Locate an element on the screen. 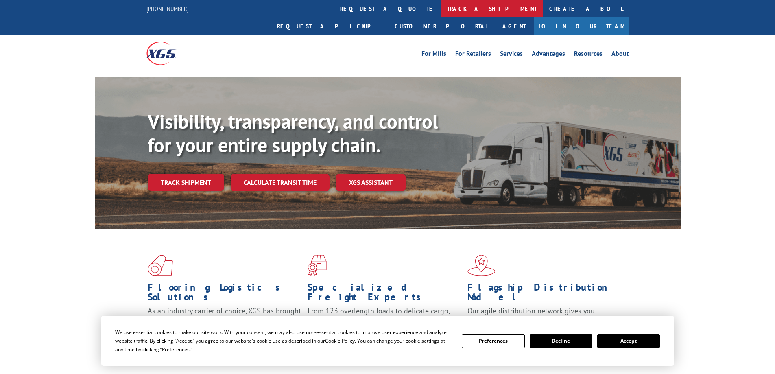  h1: Flooring Logistics Solutions is located at coordinates (224, 294).